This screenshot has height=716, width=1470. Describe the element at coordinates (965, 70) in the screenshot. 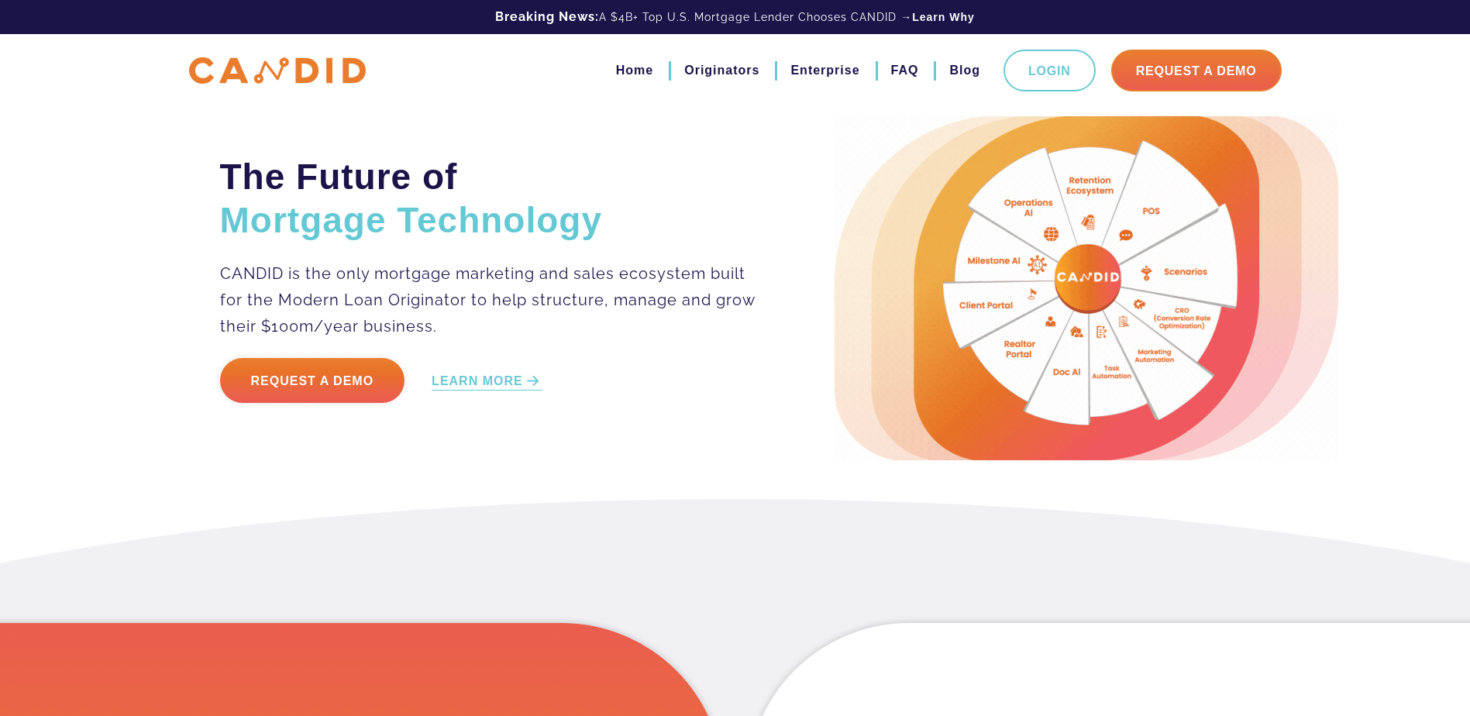

I see `a: Blog` at that location.